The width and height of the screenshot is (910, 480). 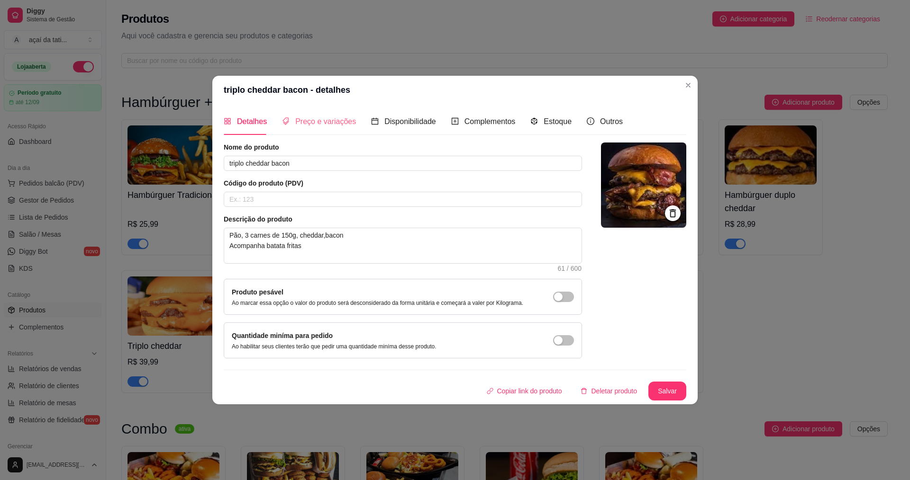 What do you see at coordinates (334, 347) in the screenshot?
I see `p: Ao habilitar seus clientes terão que pedir uma quantidade miníma desse produto.` at bounding box center [334, 347].